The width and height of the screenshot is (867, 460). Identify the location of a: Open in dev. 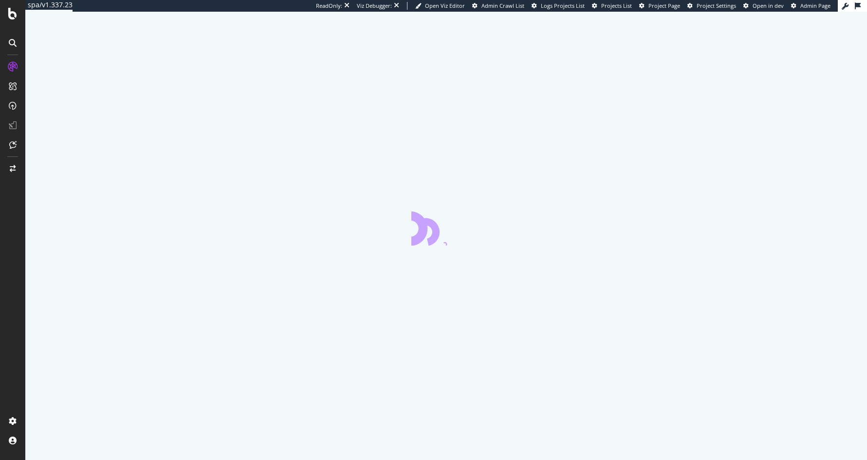
(764, 6).